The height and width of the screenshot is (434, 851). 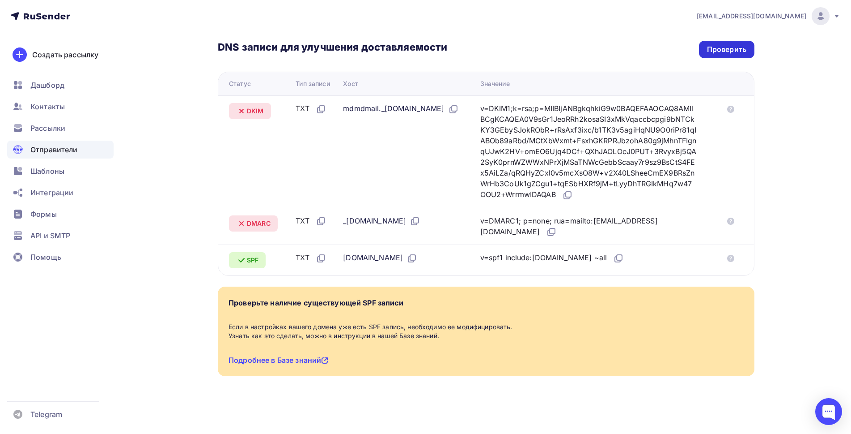 What do you see at coordinates (486, 331) in the screenshot?
I see `div: Если в настройках вашего домена уже есть SPF запись, необходимо ее модифицировать. Узнать как это...` at bounding box center [486, 331].